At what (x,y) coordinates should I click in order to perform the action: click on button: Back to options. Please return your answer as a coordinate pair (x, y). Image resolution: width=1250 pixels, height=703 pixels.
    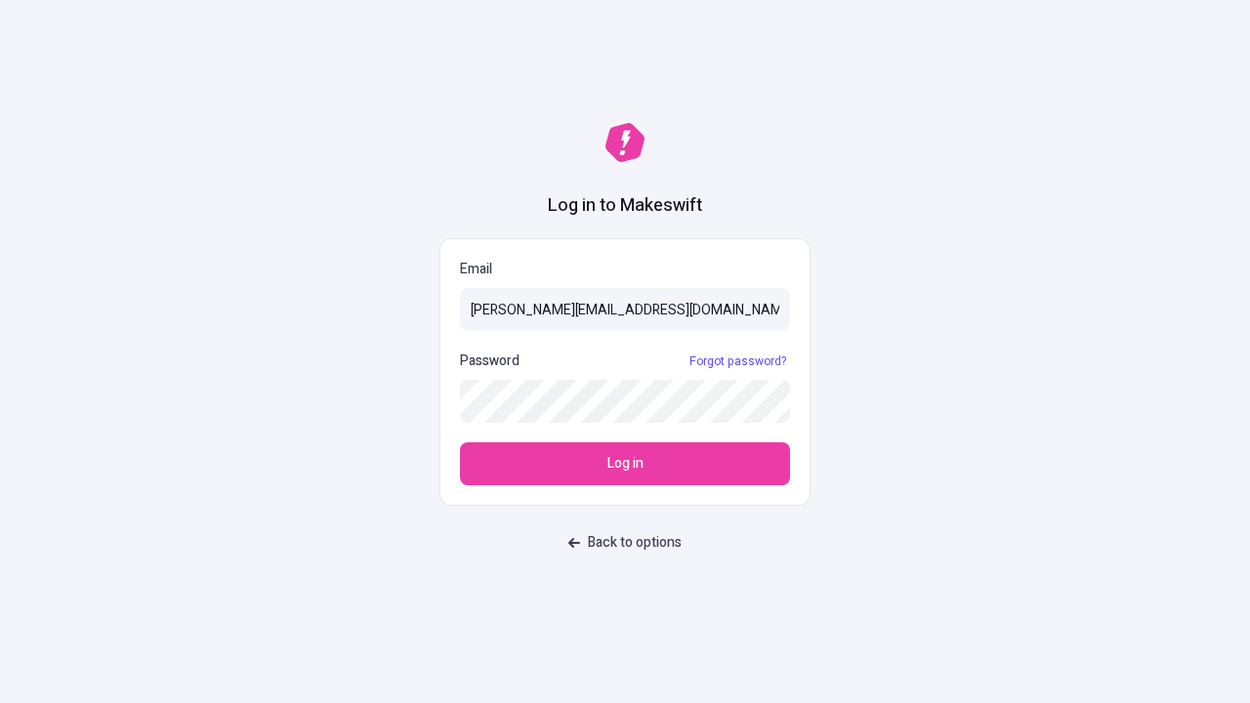
    Looking at the image, I should click on (625, 543).